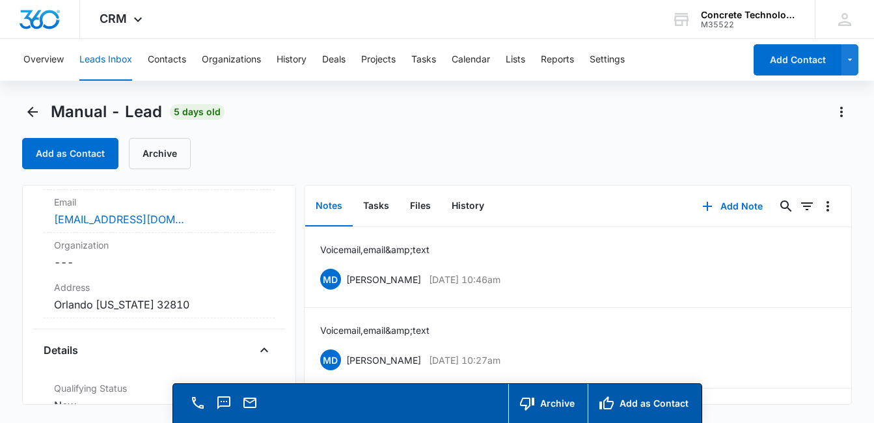  I want to click on div: Qualifying StatusNew, so click(159, 398).